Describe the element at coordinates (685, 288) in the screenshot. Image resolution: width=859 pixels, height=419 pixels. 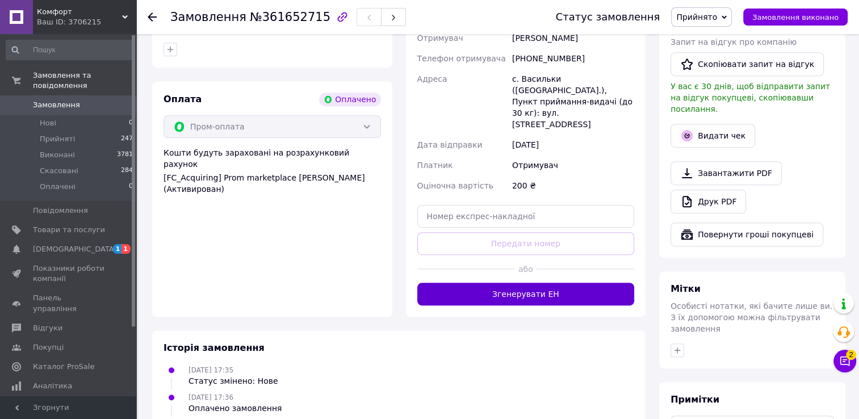
I see `span: Мітки` at that location.